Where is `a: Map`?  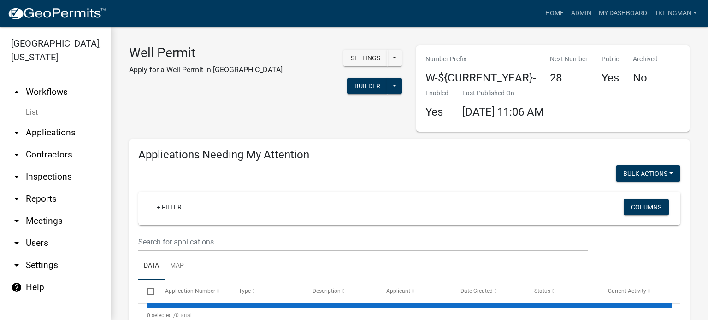
a: Map is located at coordinates (177, 266).